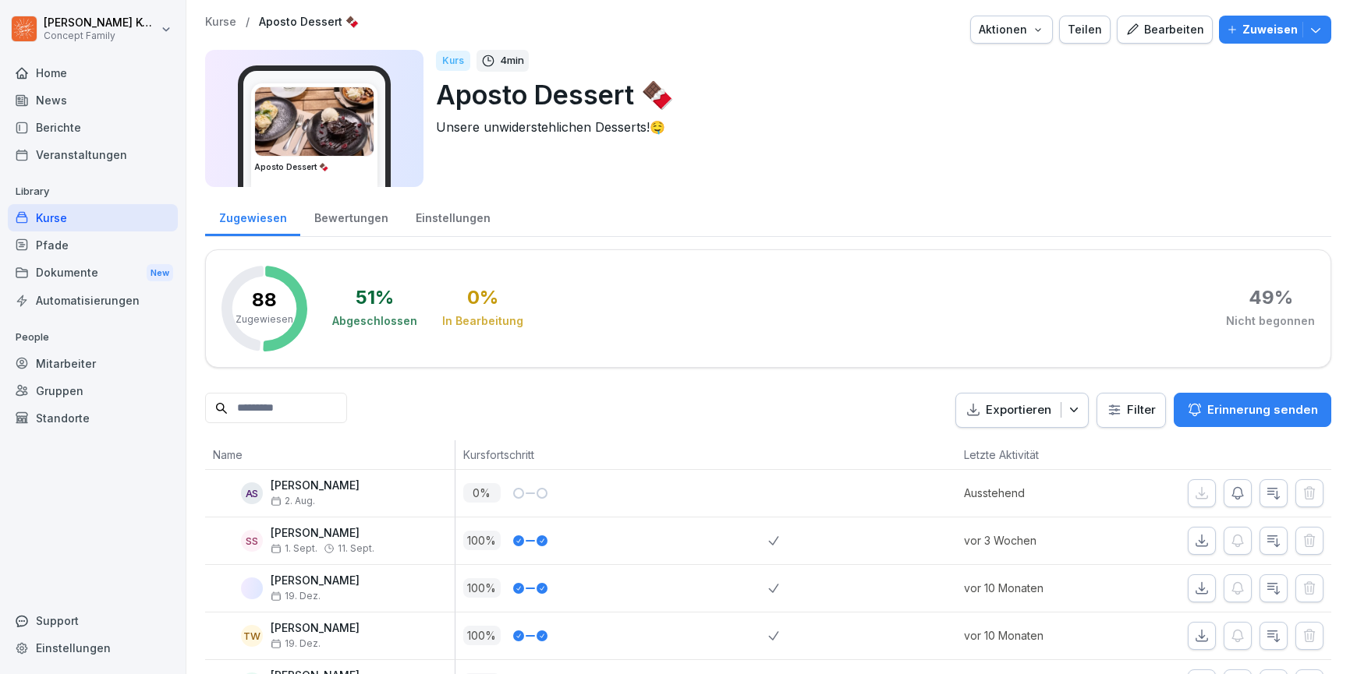 This screenshot has width=1350, height=674. Describe the element at coordinates (356, 549) in the screenshot. I see `span: 11. Sept.` at that location.